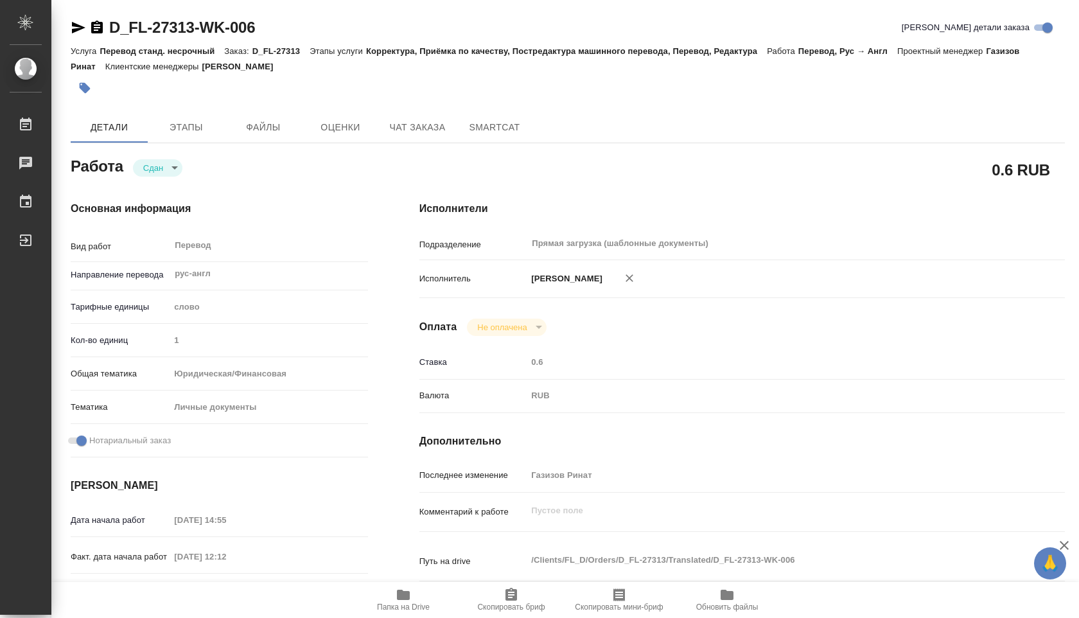  Describe the element at coordinates (847, 51) in the screenshot. I see `p: Перевод, Рус → Англ` at that location.